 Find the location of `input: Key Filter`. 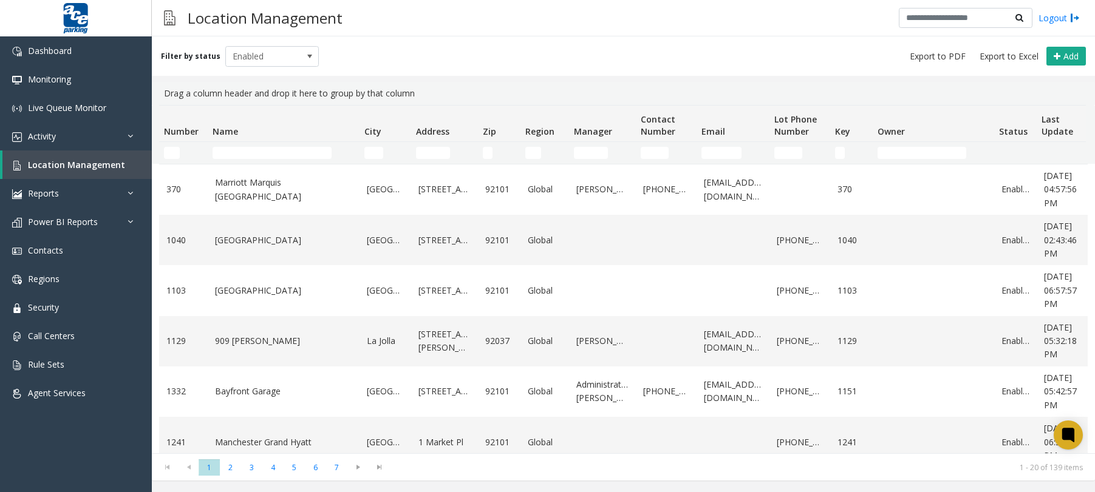

input: Key Filter is located at coordinates (840, 153).